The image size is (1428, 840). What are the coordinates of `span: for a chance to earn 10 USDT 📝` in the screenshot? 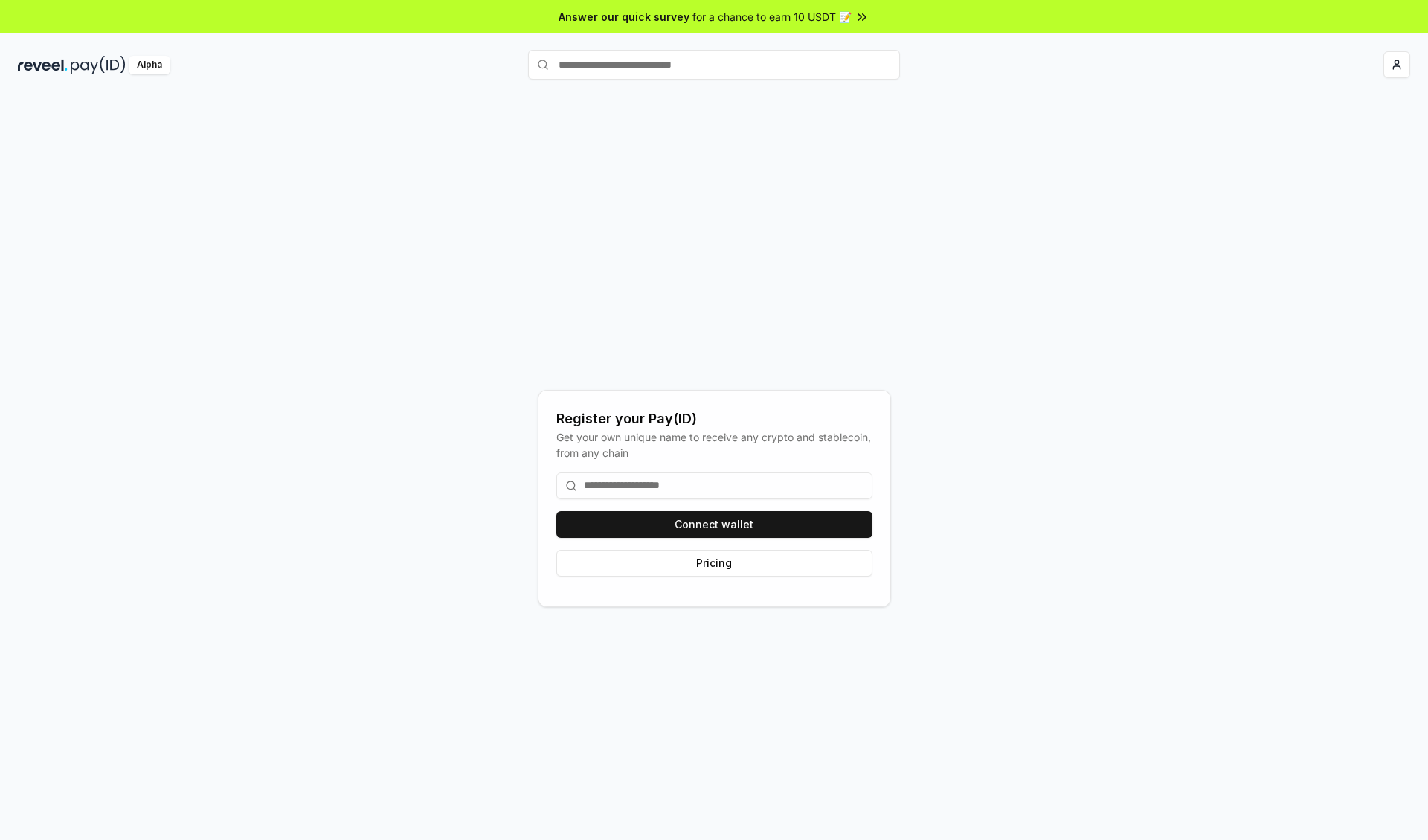 It's located at (772, 17).